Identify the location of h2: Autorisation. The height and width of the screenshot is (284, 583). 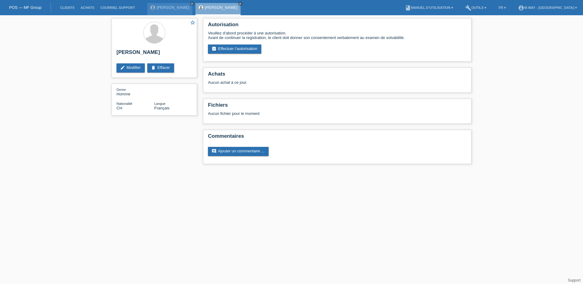
(337, 26).